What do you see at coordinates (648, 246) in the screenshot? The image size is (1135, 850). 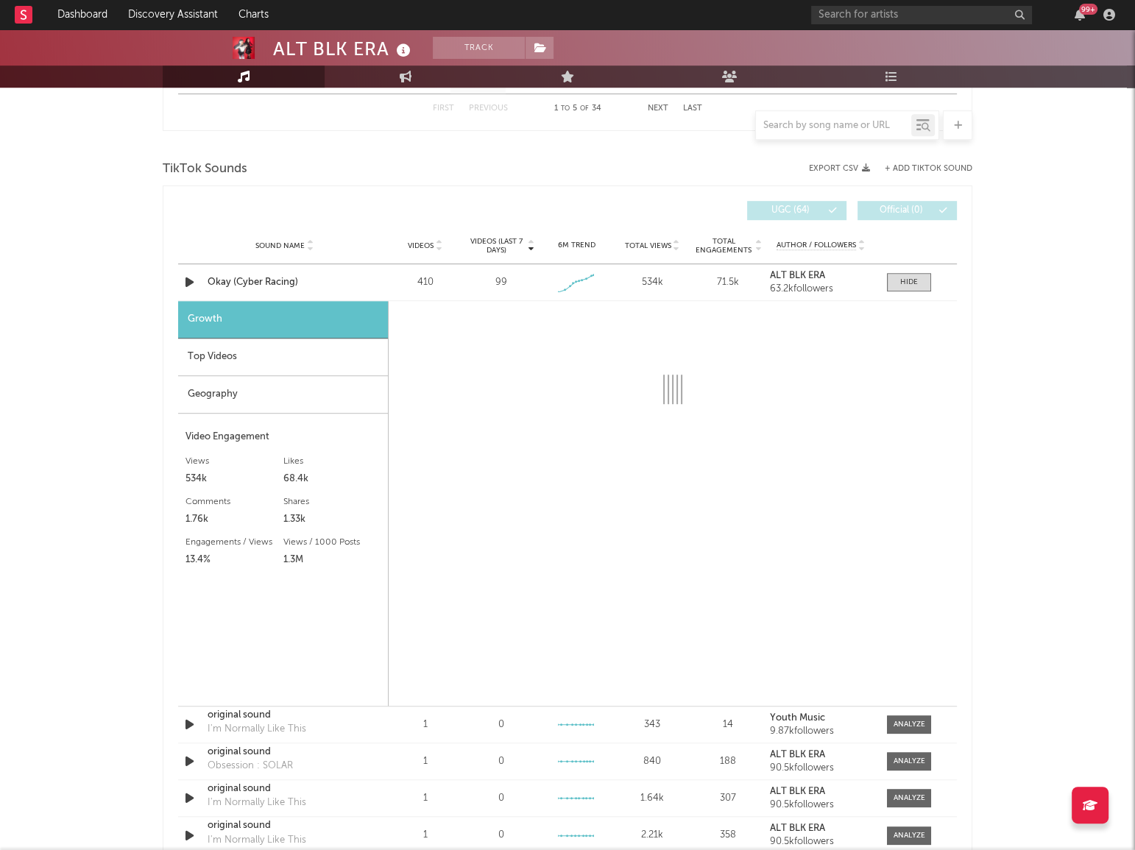 I see `span: Total Views` at bounding box center [648, 246].